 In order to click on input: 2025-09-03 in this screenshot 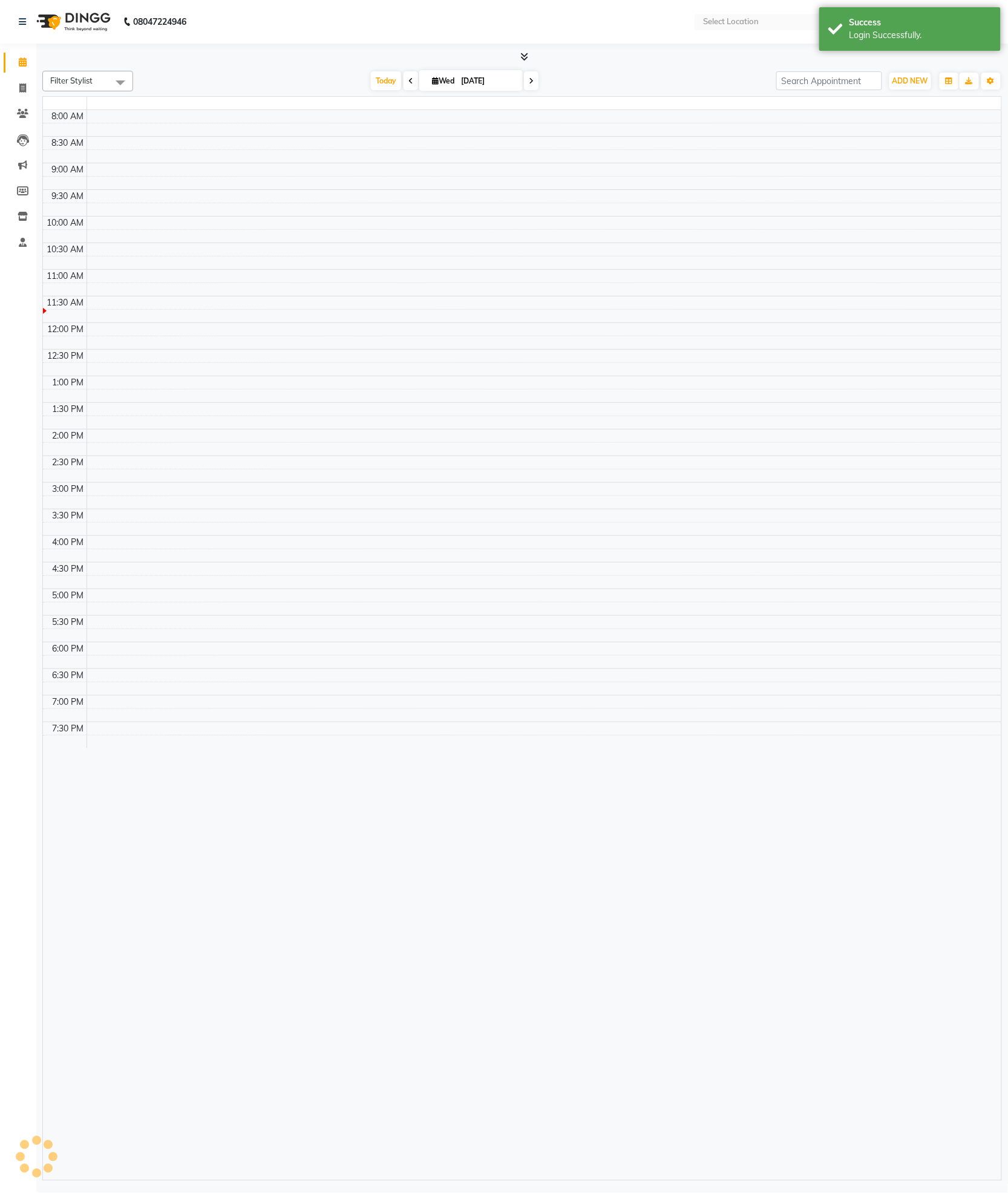, I will do `click(487, 81)`.